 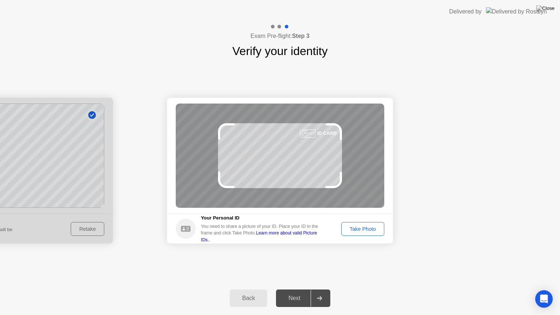 What do you see at coordinates (262, 218) in the screenshot?
I see `h5: Your Personal ID` at bounding box center [262, 218].